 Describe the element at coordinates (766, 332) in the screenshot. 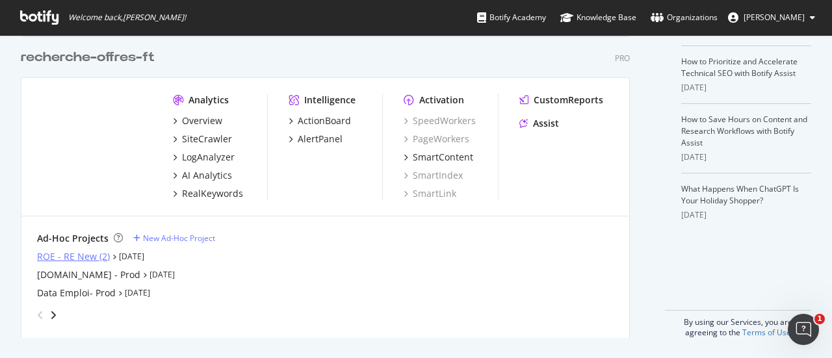

I see `a: Terms of Use` at that location.